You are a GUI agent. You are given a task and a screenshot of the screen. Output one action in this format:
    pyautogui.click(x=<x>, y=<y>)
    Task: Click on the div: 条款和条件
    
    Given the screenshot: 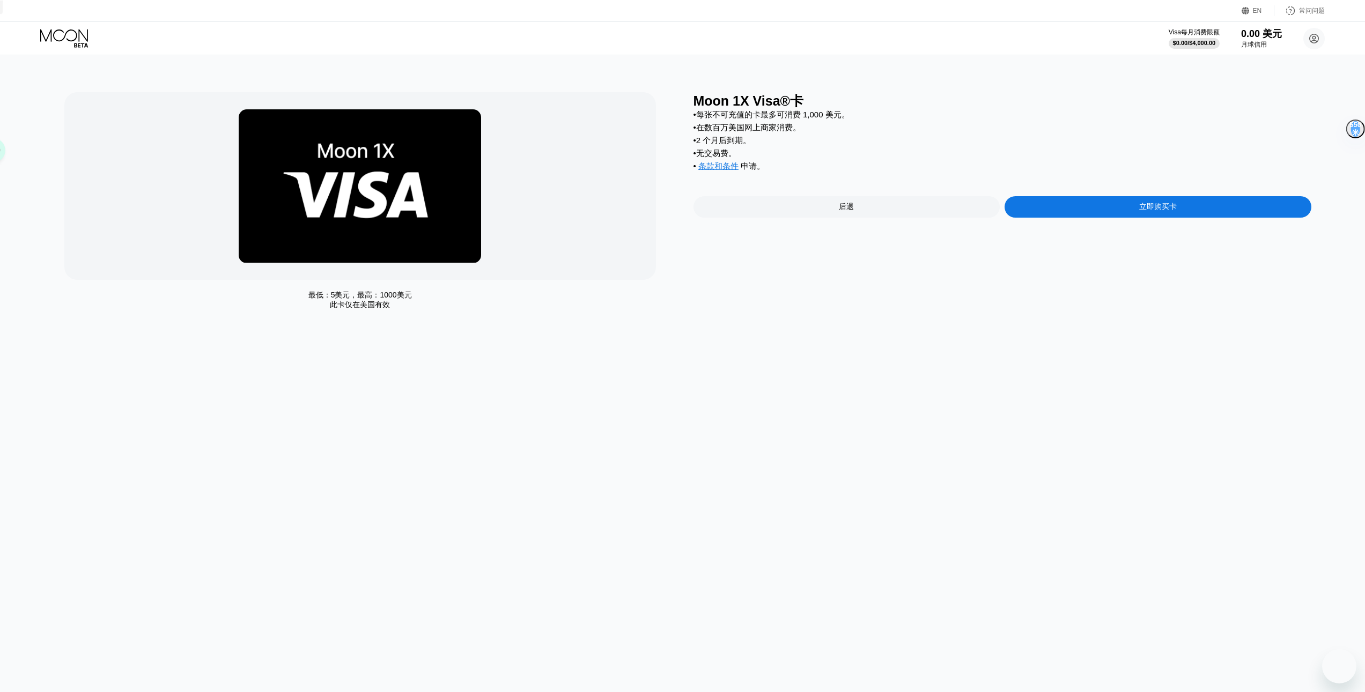 What is the action you would take?
    pyautogui.click(x=718, y=168)
    